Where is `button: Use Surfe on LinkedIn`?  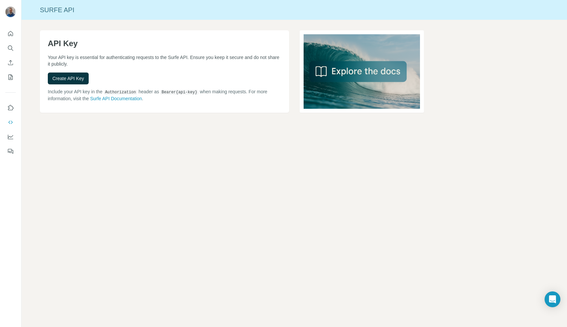
button: Use Surfe on LinkedIn is located at coordinates (11, 108).